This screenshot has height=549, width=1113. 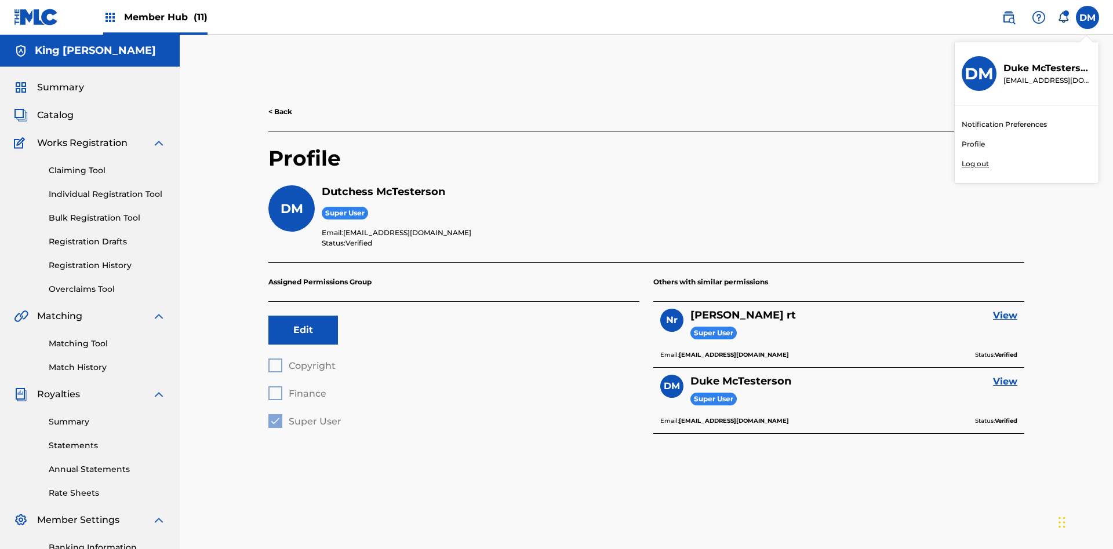 I want to click on button: Edit, so click(x=303, y=330).